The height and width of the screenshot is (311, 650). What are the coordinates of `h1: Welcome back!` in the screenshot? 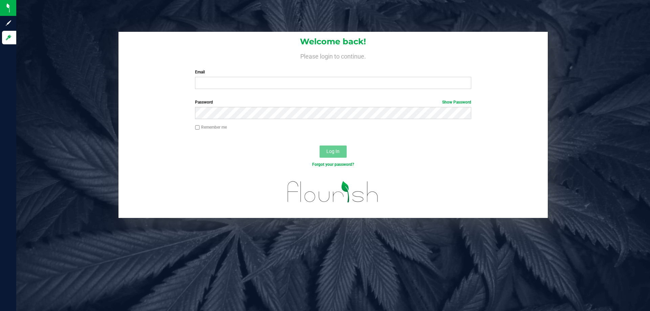 It's located at (333, 42).